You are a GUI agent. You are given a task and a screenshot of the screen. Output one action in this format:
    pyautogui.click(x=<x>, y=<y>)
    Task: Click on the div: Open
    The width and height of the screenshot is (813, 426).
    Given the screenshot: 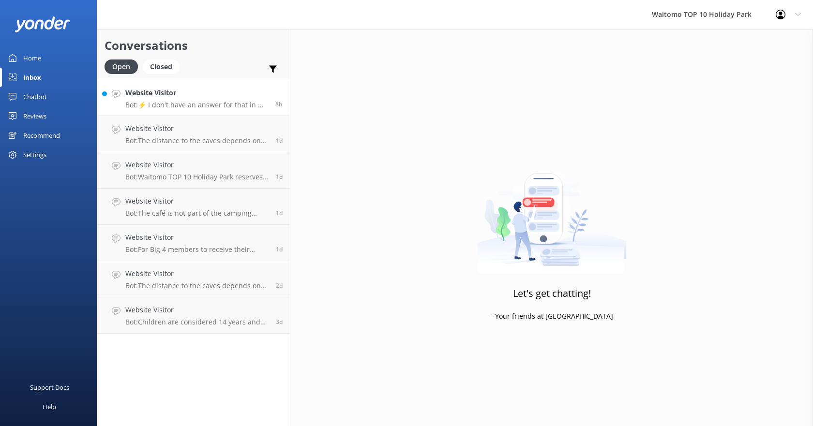 What is the action you would take?
    pyautogui.click(x=121, y=67)
    